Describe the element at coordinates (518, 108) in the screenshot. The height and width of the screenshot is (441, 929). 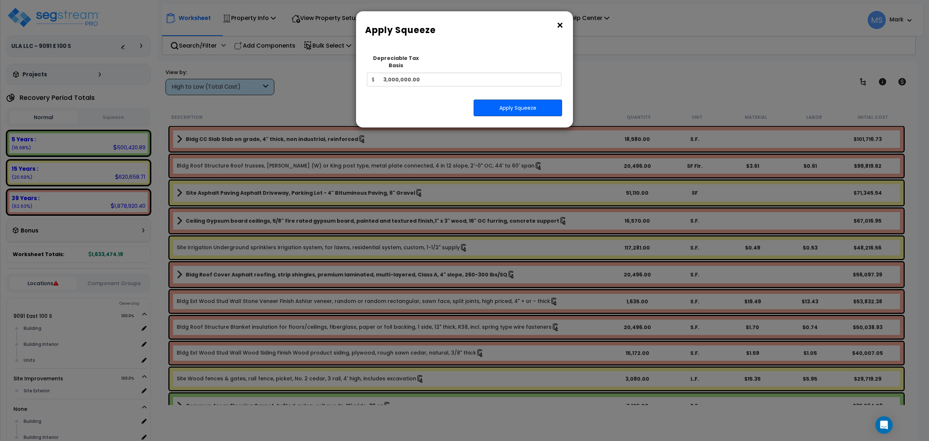
I see `button: Apply Squeeze` at that location.